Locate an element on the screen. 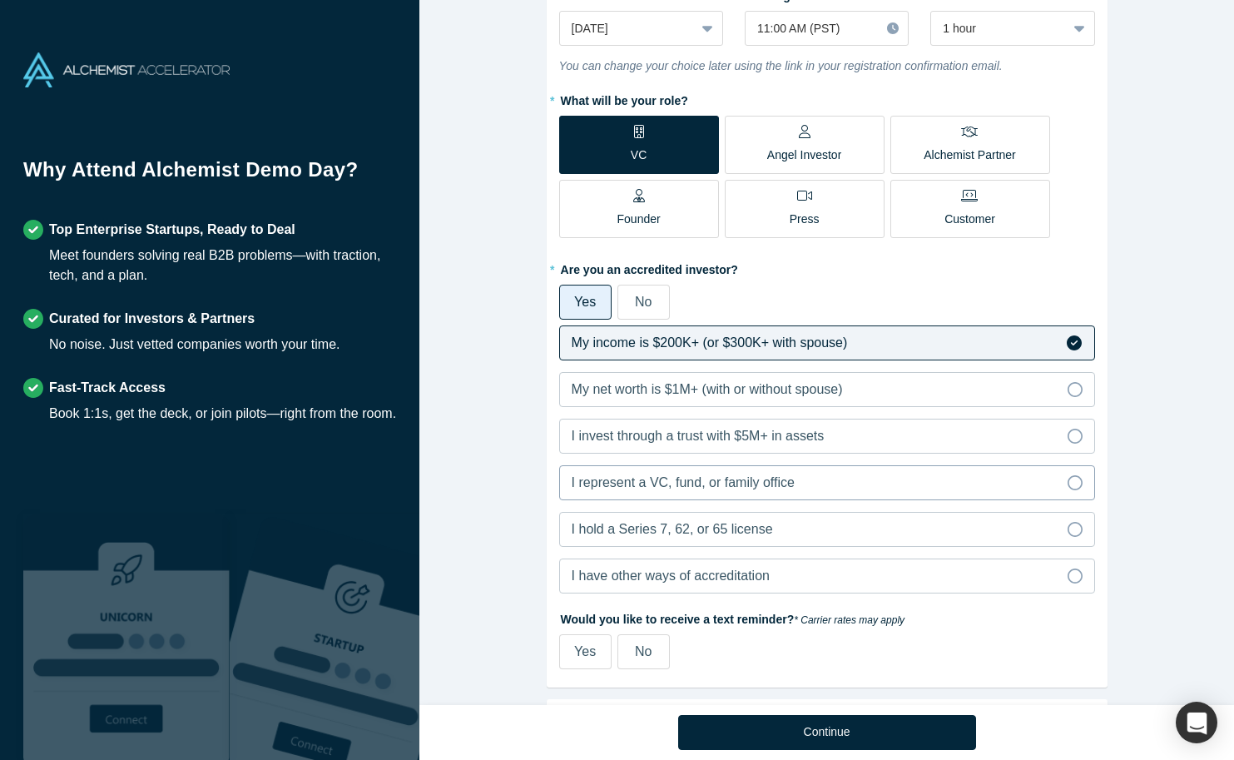 The image size is (1234, 760). label: Are you an accredited investor? is located at coordinates (827, 267).